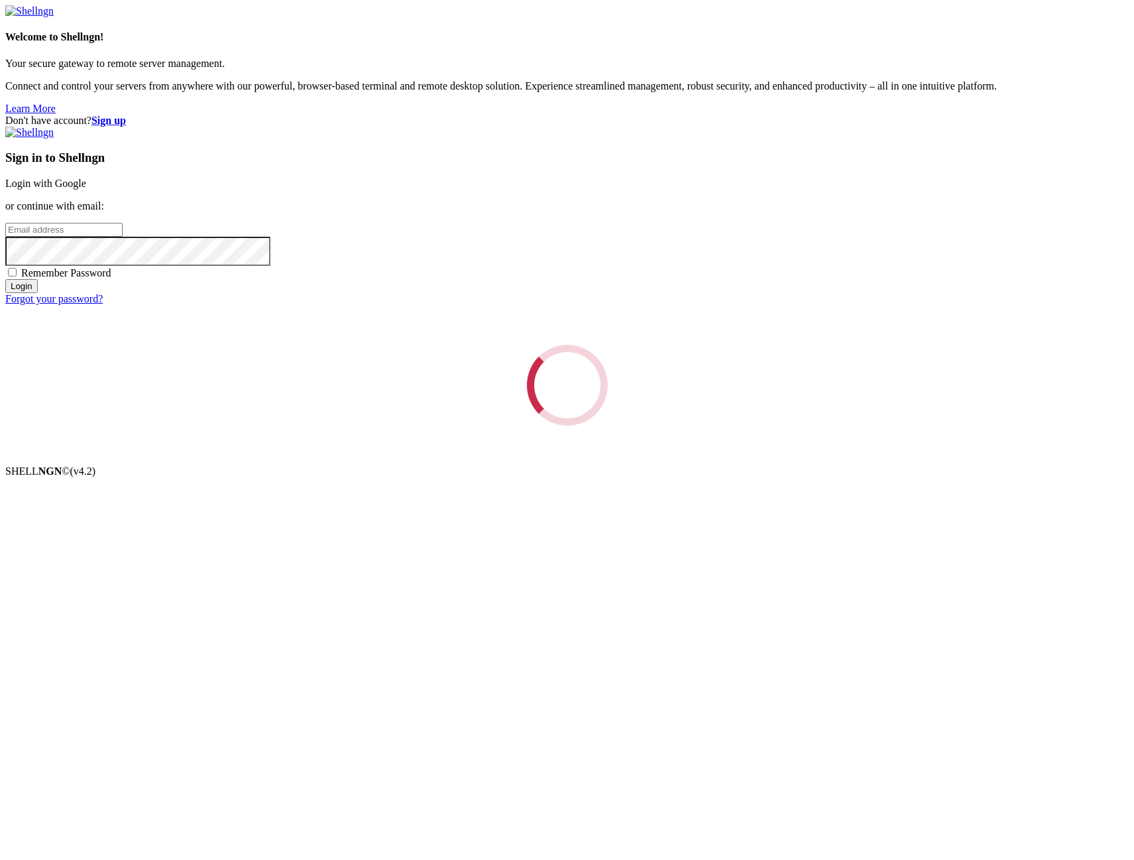 The width and height of the screenshot is (1134, 860). I want to click on a: Sign up, so click(109, 120).